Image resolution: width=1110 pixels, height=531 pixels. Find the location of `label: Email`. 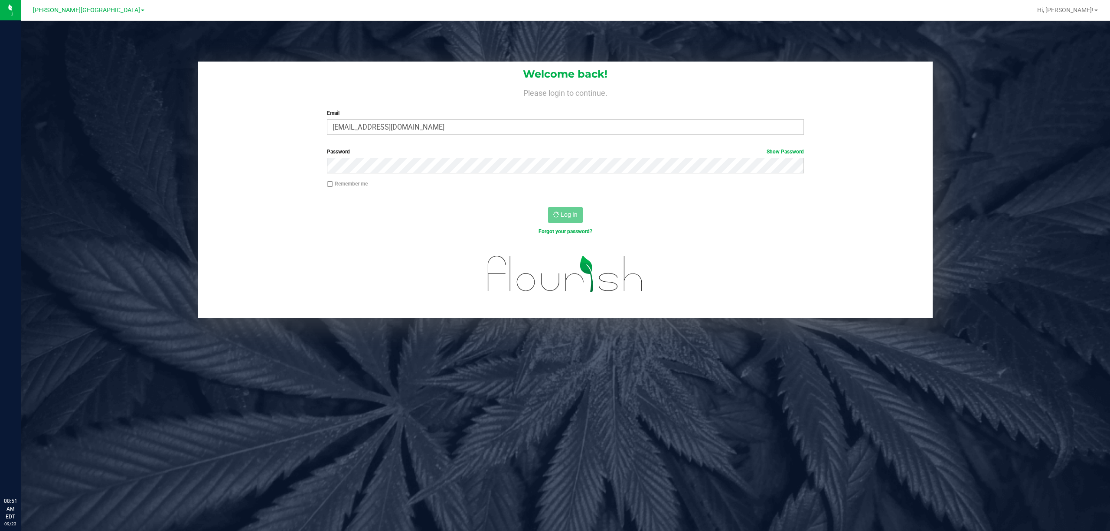

label: Email is located at coordinates (566, 113).